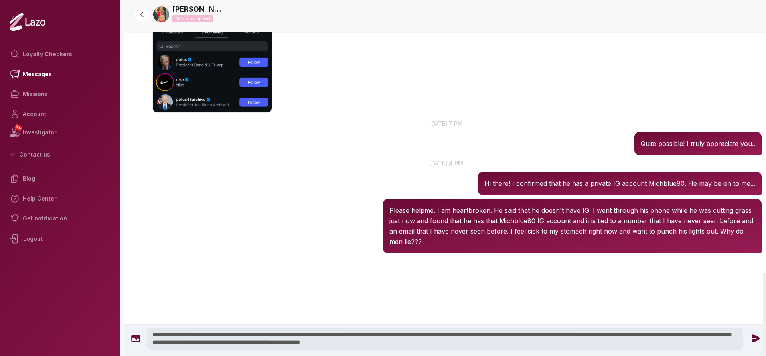 This screenshot has width=766, height=356. What do you see at coordinates (161, 14) in the screenshot?
I see `img: 520ecdbb-042a-4e5d-99ca-1af144eed449` at bounding box center [161, 14].